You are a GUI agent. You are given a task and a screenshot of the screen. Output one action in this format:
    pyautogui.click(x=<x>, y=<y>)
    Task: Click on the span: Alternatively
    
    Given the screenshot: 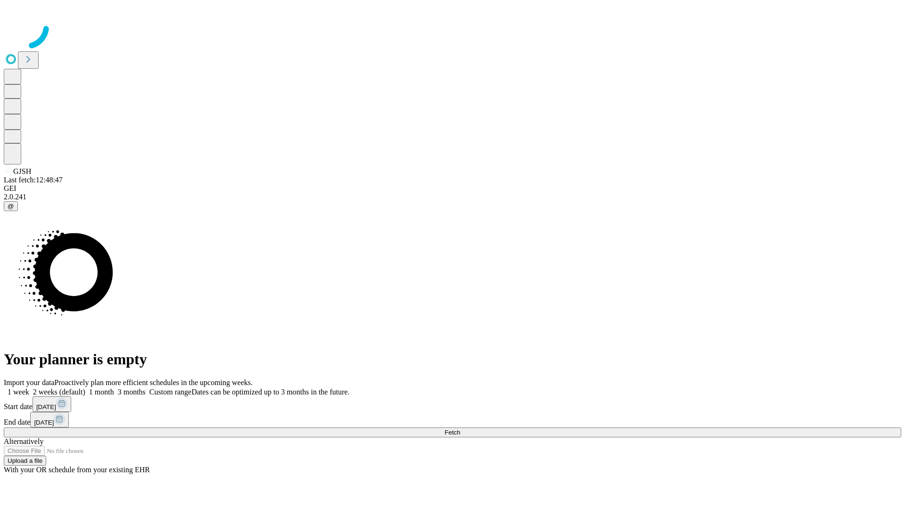 What is the action you would take?
    pyautogui.click(x=24, y=441)
    